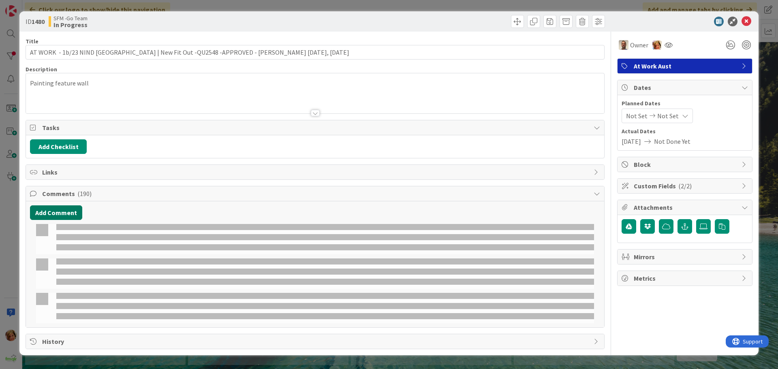  What do you see at coordinates (316, 194) in the screenshot?
I see `span: Comments` at bounding box center [316, 194].